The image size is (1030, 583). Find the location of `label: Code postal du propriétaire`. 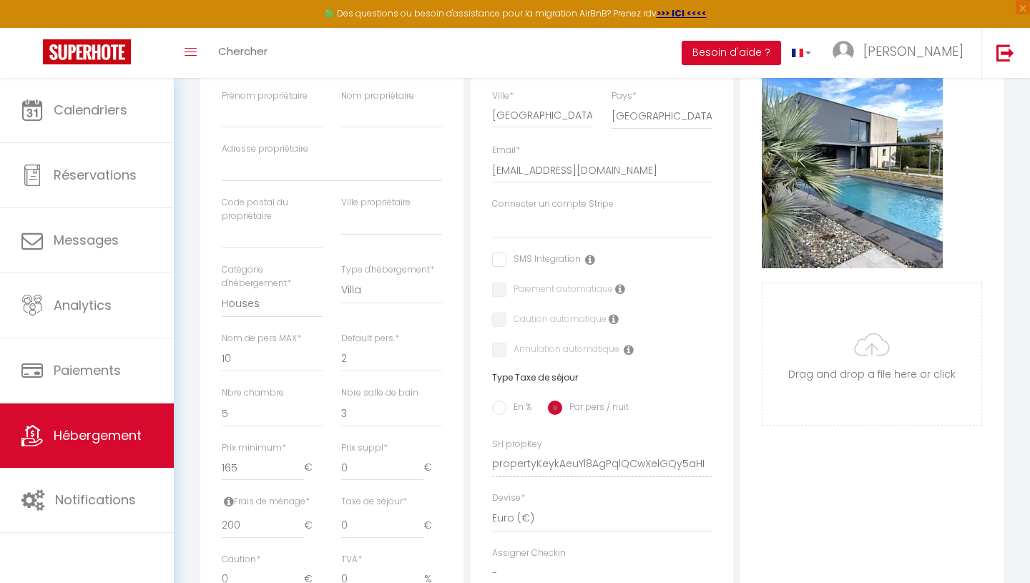

label: Code postal du propriétaire is located at coordinates (272, 210).